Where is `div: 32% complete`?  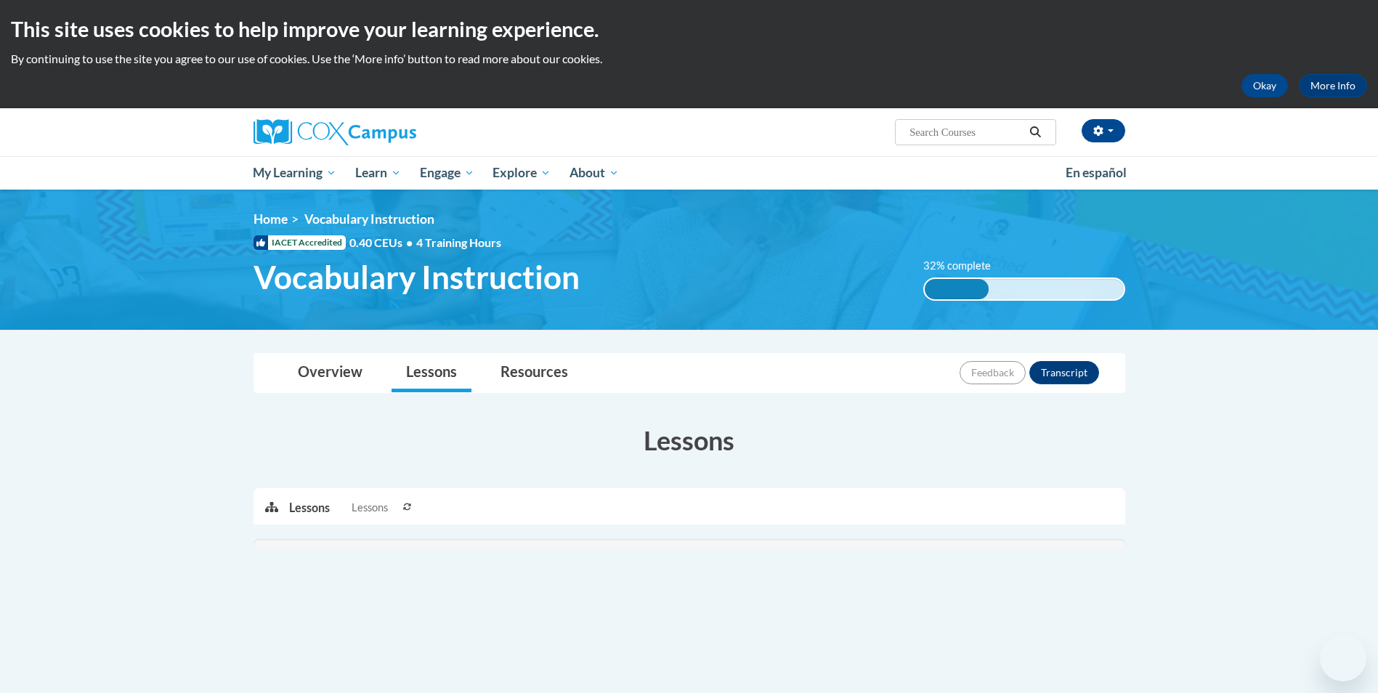 div: 32% complete is located at coordinates (956, 289).